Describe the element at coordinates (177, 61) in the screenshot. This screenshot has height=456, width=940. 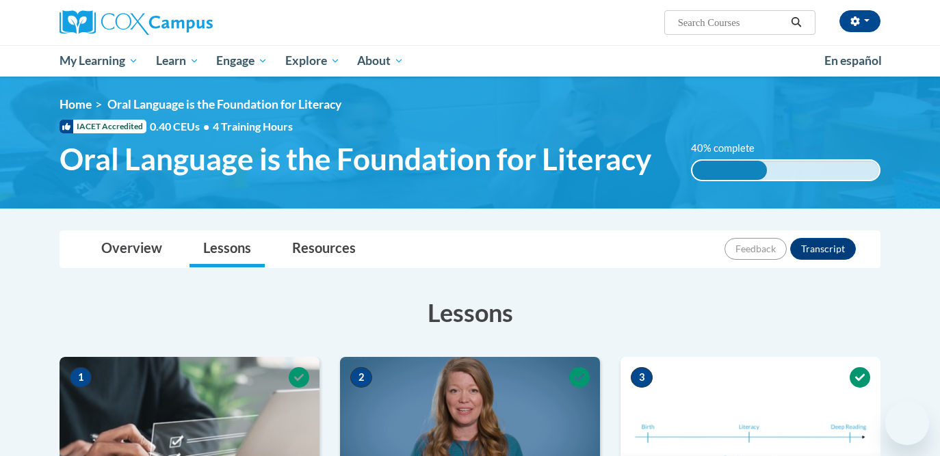
I see `a: Learn` at that location.